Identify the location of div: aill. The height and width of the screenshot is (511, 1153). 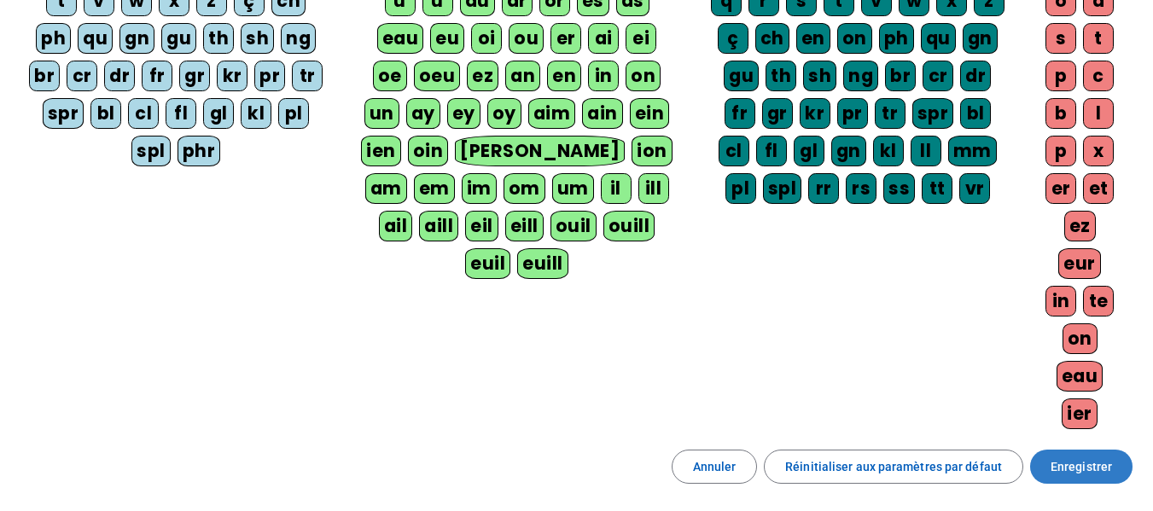
(439, 226).